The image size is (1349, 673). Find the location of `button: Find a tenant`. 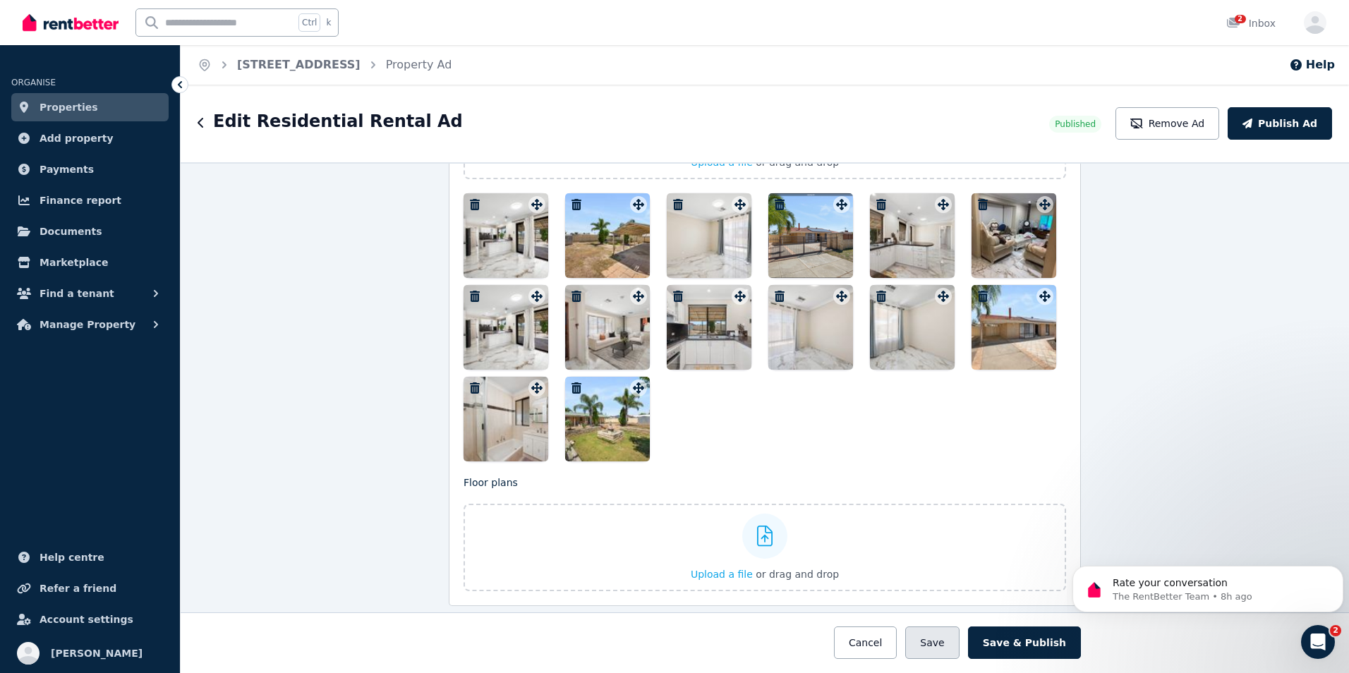

button: Find a tenant is located at coordinates (90, 294).